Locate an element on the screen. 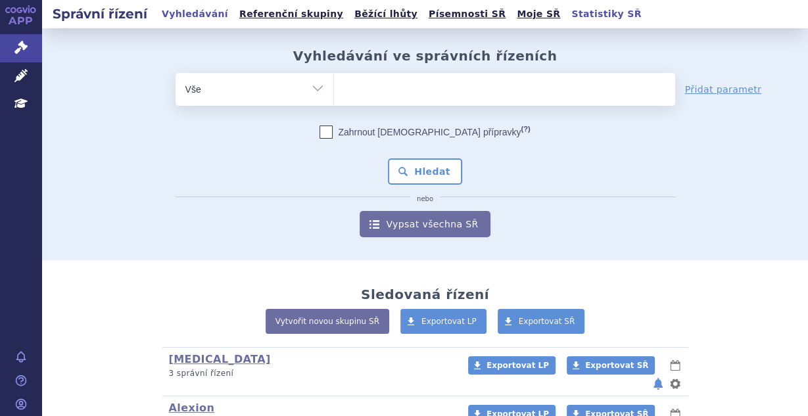 The width and height of the screenshot is (808, 416). a: Referenční skupiny is located at coordinates (291, 14).